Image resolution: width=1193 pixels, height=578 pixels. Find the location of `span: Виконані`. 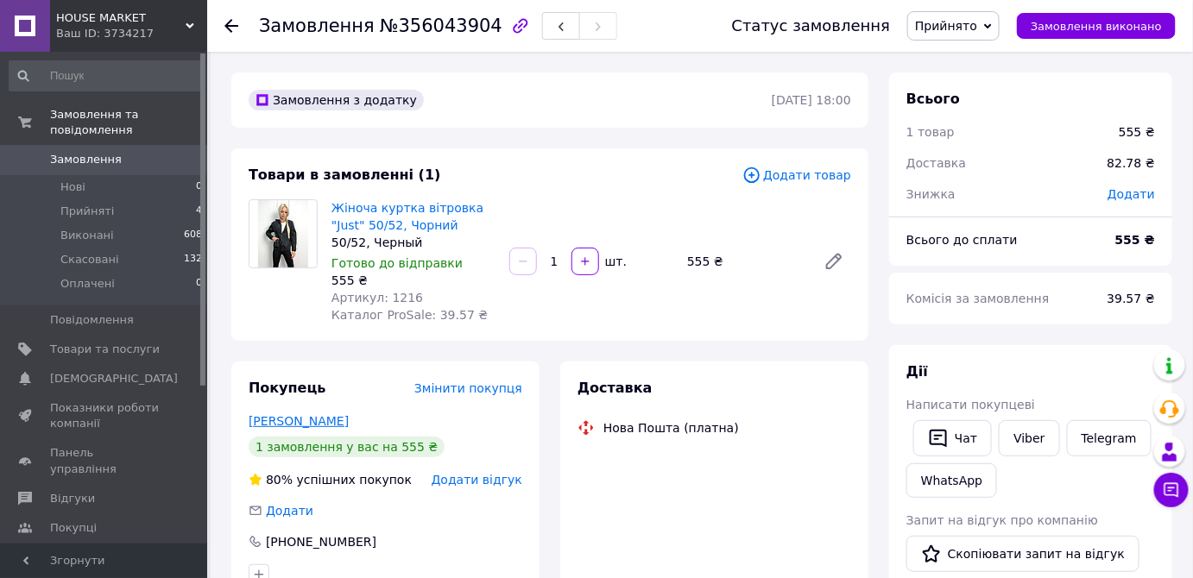

span: Виконані is located at coordinates (87, 236).